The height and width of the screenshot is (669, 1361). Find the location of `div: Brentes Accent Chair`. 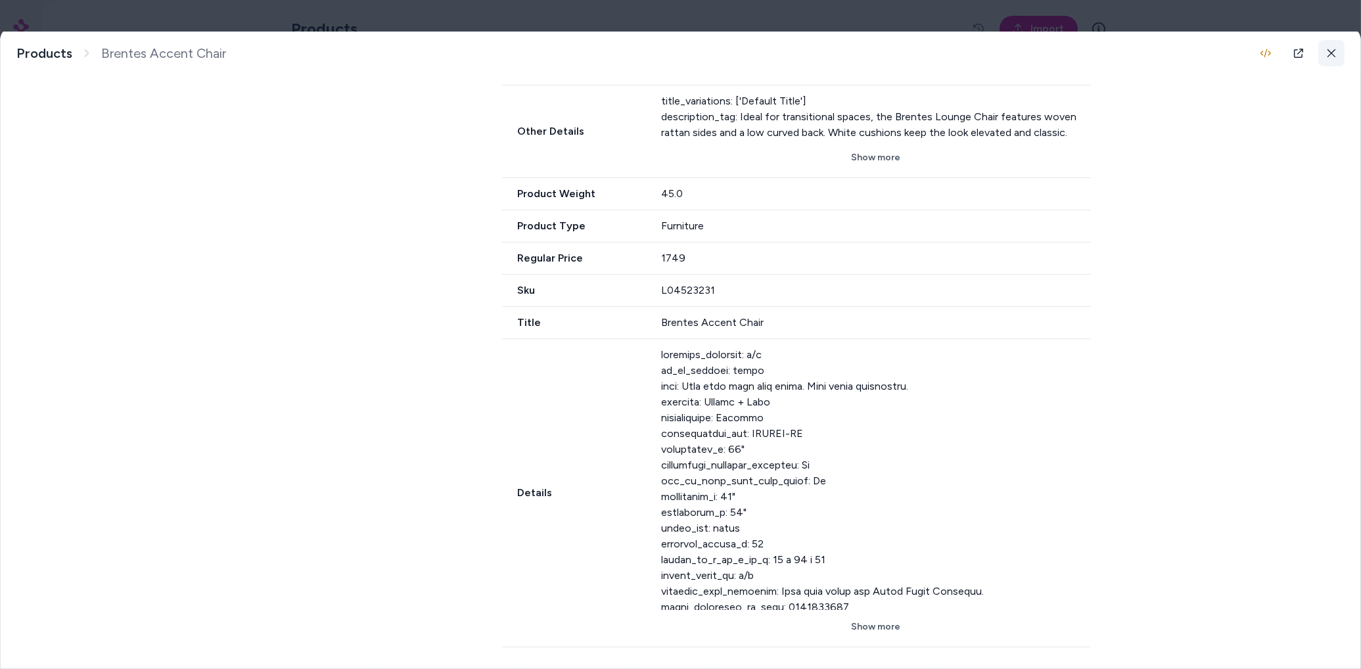

div: Brentes Accent Chair is located at coordinates (876, 323).